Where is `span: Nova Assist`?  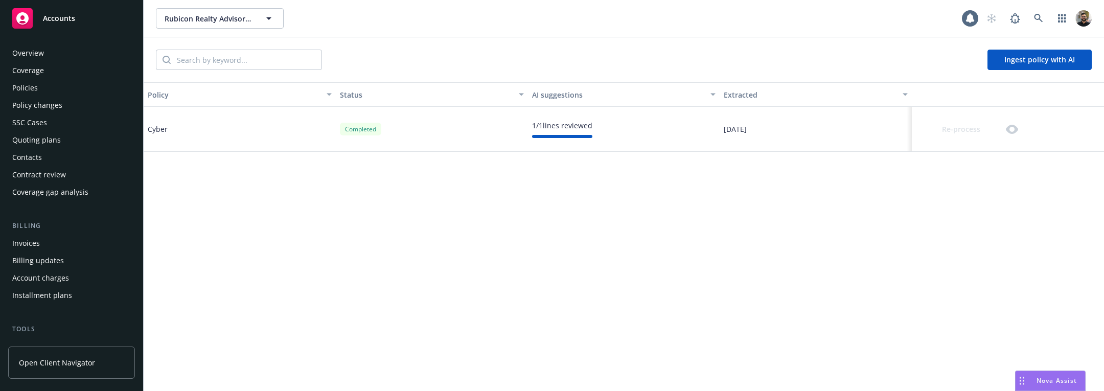 span: Nova Assist is located at coordinates (1057, 380).